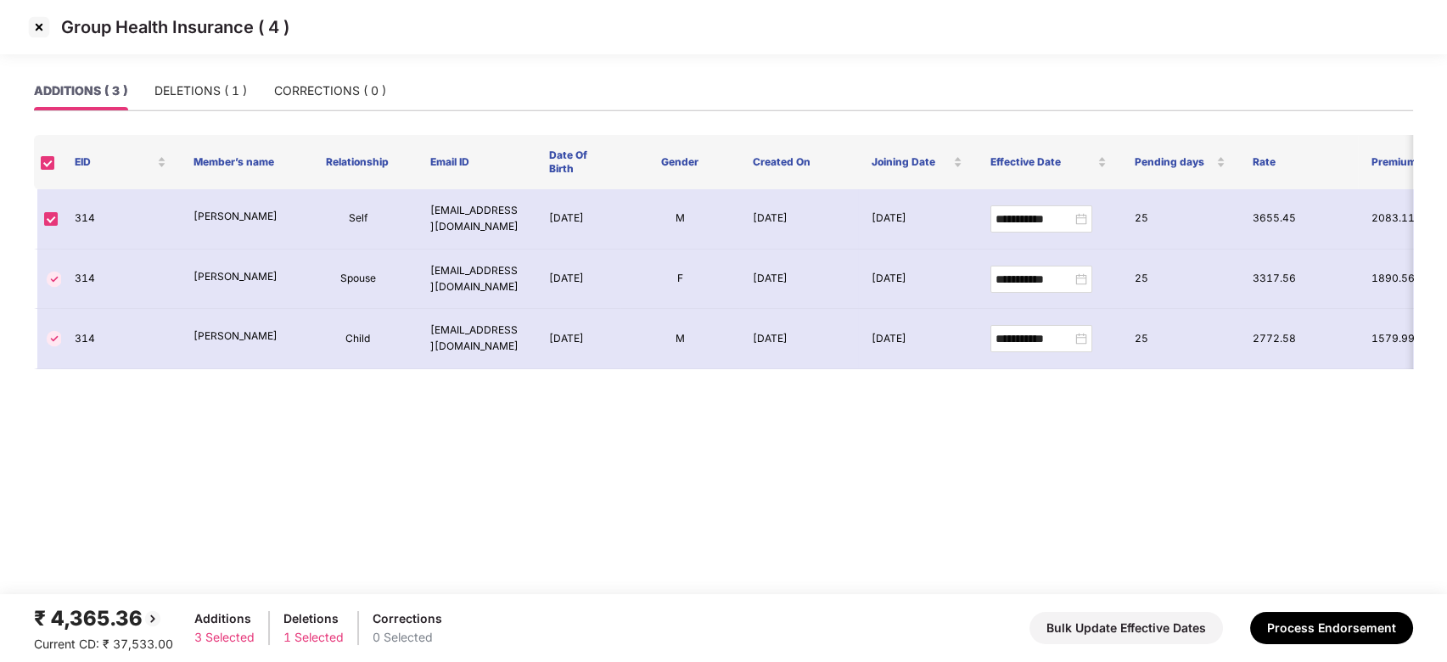 The height and width of the screenshot is (662, 1447). I want to click on th: Effective Date, so click(1048, 162).